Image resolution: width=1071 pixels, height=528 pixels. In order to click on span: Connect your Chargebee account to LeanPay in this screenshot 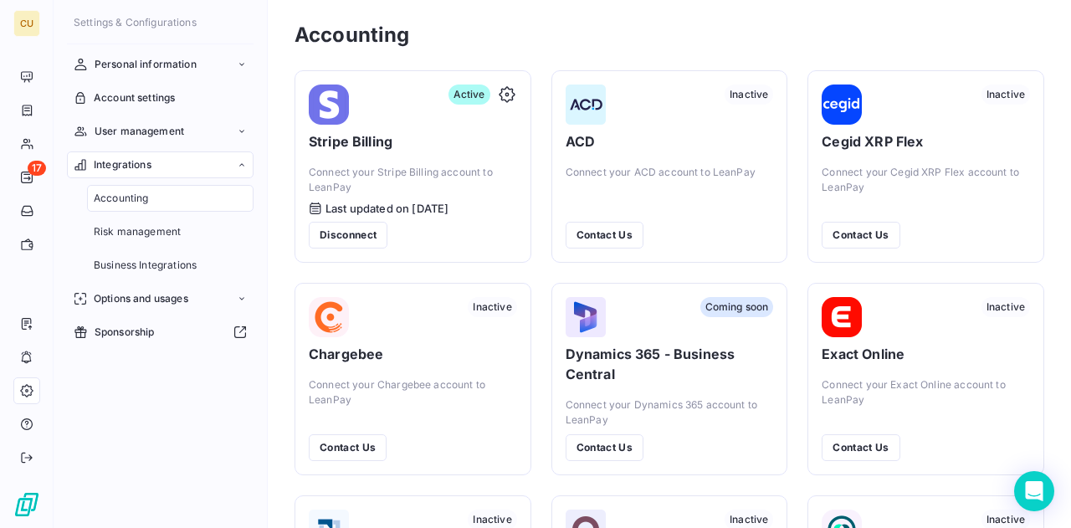, I will do `click(412, 392)`.